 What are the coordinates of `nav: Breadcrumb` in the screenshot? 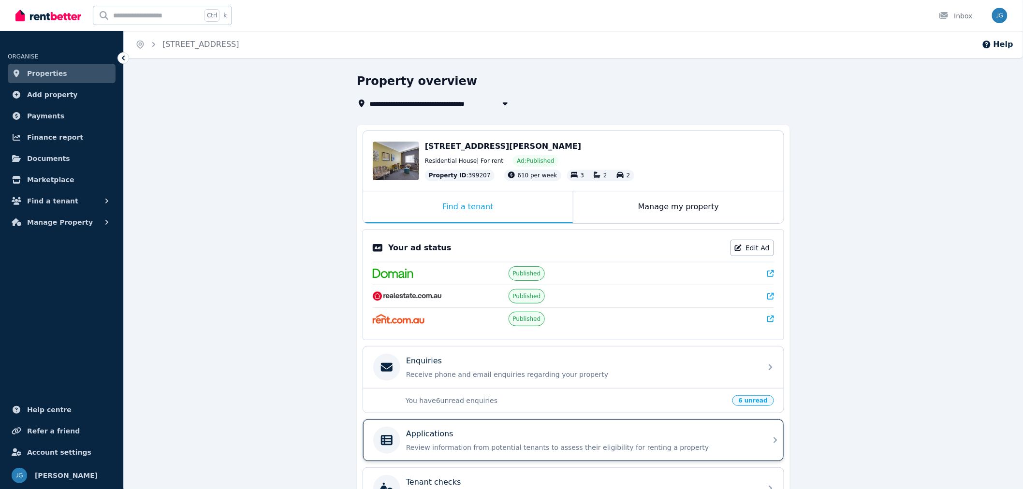 It's located at (187, 44).